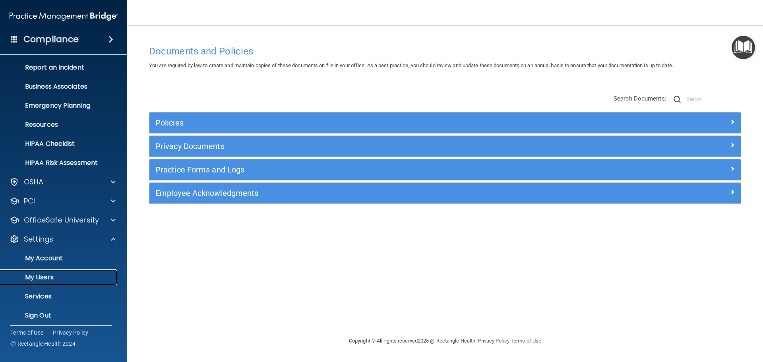 The height and width of the screenshot is (362, 763). I want to click on p: HIPAA Checklist, so click(59, 144).